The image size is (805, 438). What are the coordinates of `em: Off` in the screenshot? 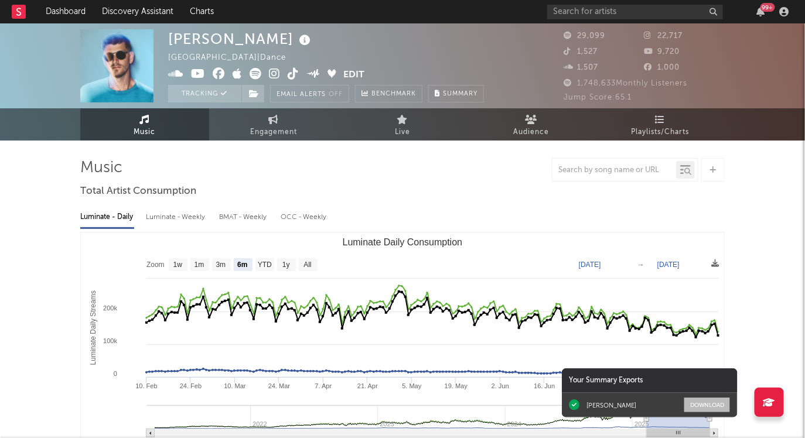 It's located at (336, 94).